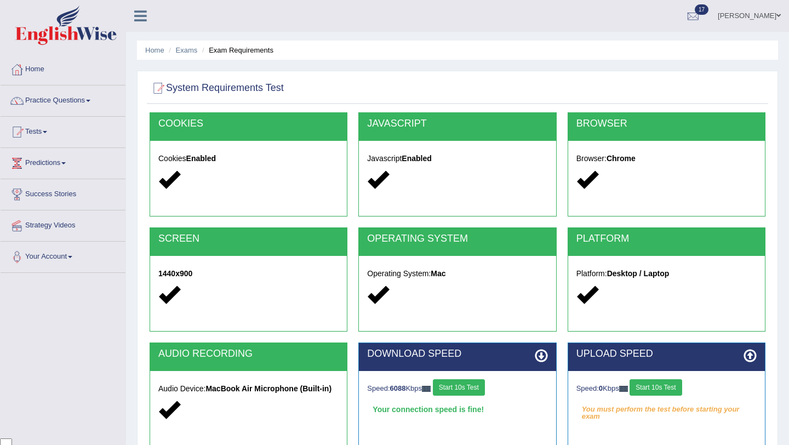 This screenshot has width=789, height=445. What do you see at coordinates (248, 354) in the screenshot?
I see `h2: AUDIO RECORDING` at bounding box center [248, 354].